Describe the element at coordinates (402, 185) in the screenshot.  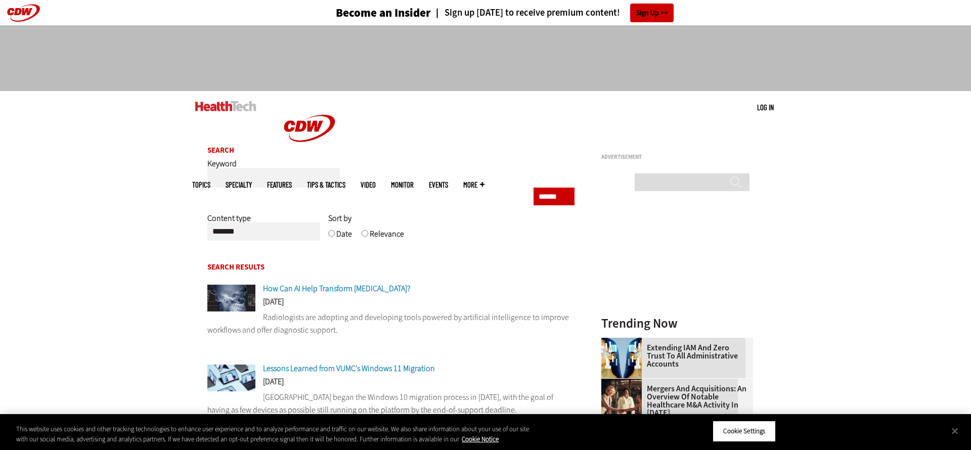
I see `a: MonITor` at that location.